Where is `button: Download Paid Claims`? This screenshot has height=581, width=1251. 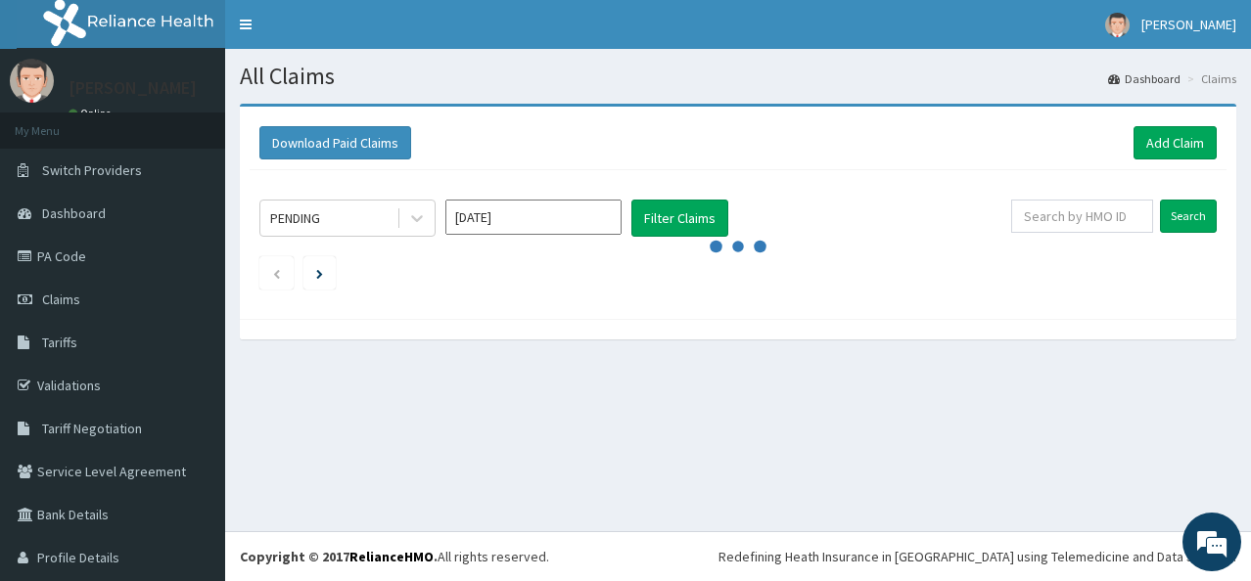 button: Download Paid Claims is located at coordinates (335, 143).